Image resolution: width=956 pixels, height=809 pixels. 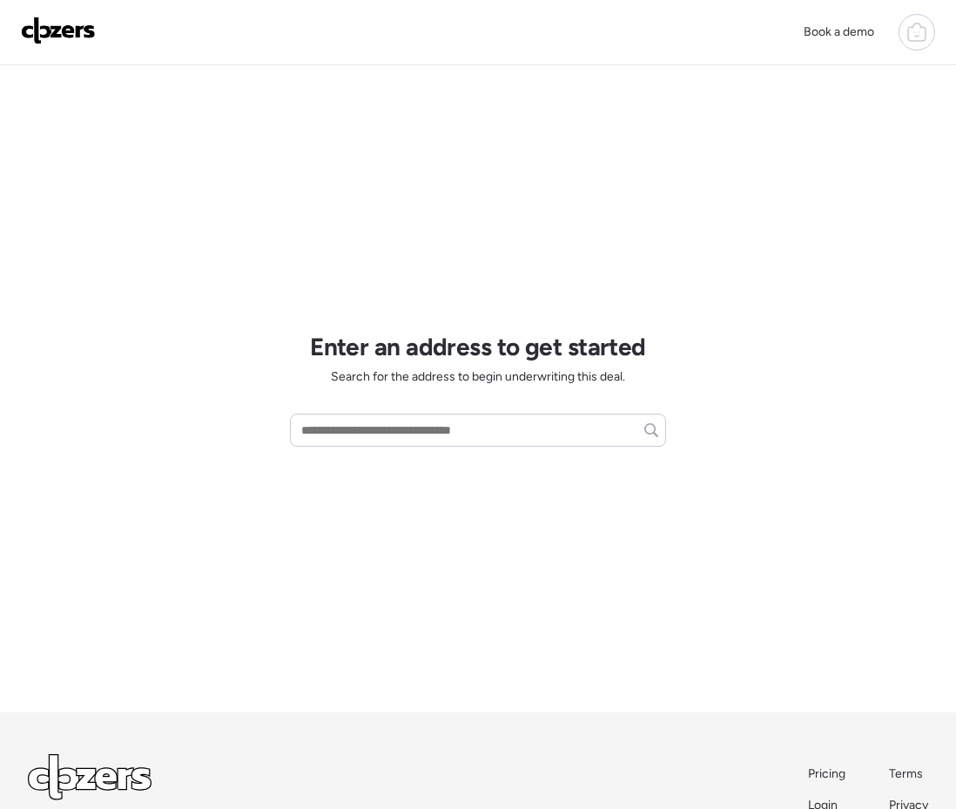 What do you see at coordinates (906, 773) in the screenshot?
I see `span: Terms` at bounding box center [906, 773].